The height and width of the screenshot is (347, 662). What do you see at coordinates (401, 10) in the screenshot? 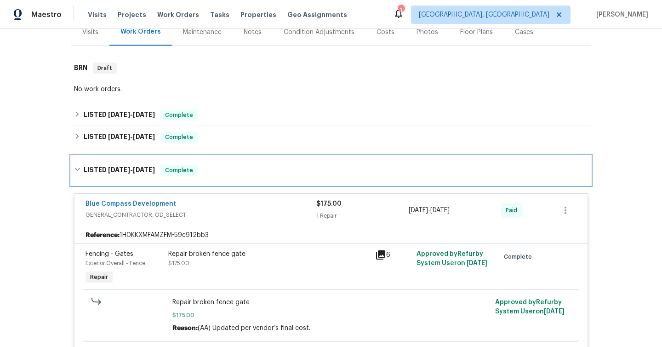
I see `div: 1` at bounding box center [401, 10].